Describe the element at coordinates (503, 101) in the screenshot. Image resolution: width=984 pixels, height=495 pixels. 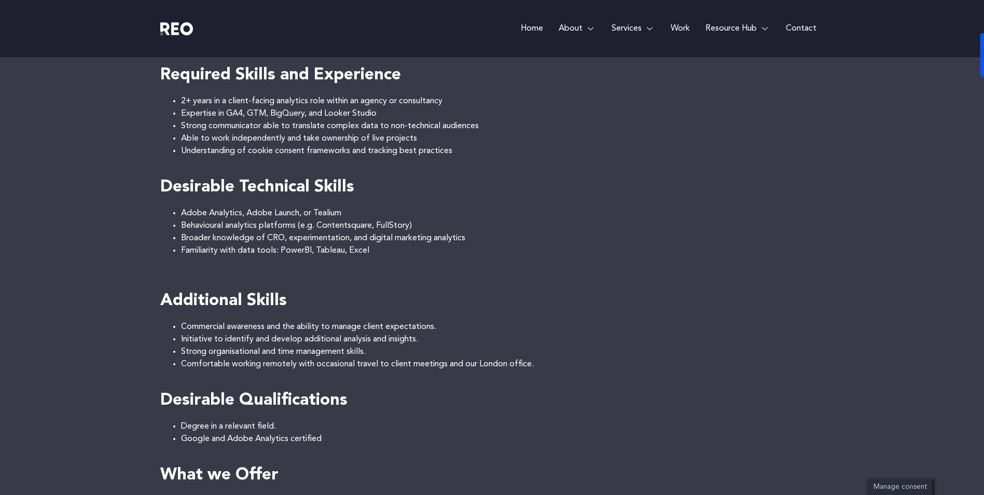
I see `li: 2+ years in a client-facing analytics role within an agency or consultancy` at that location.